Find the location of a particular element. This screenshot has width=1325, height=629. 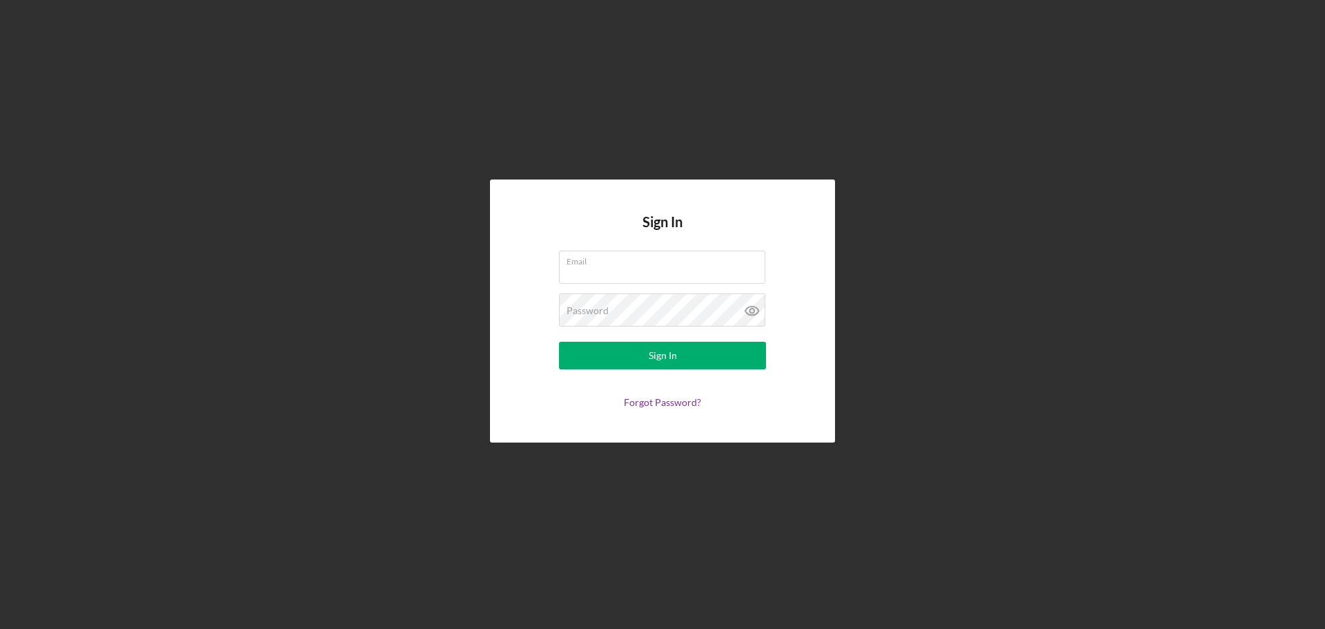

div: Sign In is located at coordinates (662, 355).